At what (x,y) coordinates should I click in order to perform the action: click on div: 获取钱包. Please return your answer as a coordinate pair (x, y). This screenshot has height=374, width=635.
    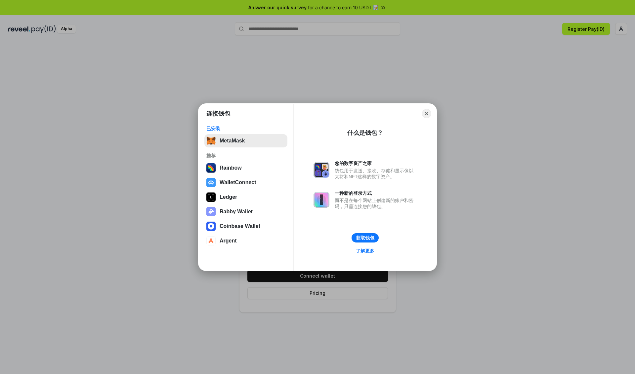
    Looking at the image, I should click on (365, 238).